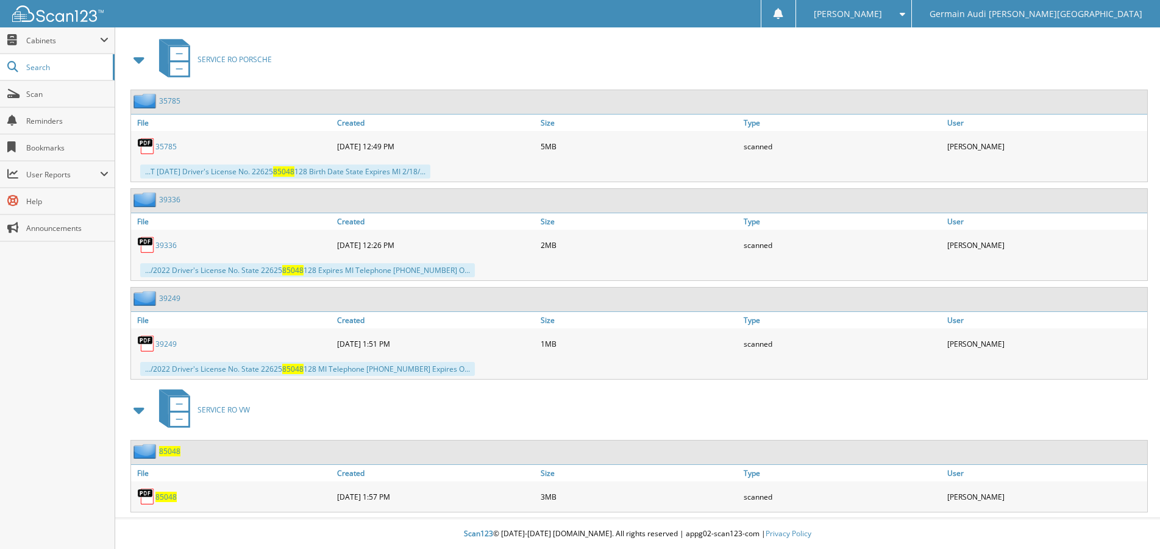  I want to click on div: 5MB, so click(639, 146).